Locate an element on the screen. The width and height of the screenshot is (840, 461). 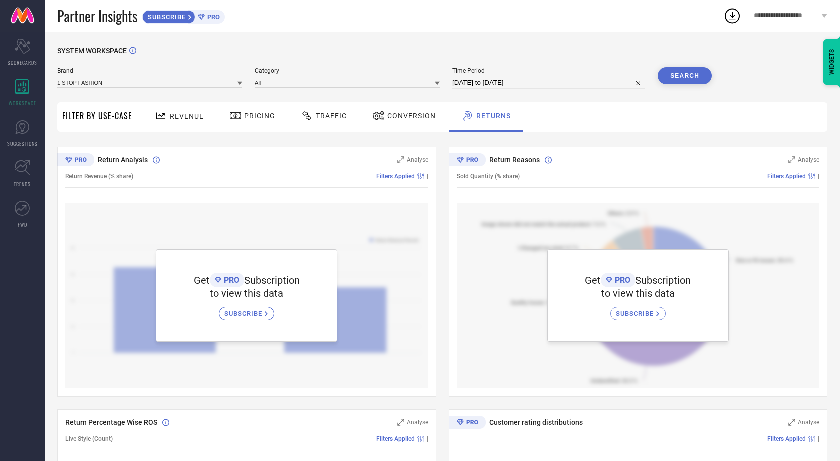
span: TRENDS is located at coordinates (22, 184).